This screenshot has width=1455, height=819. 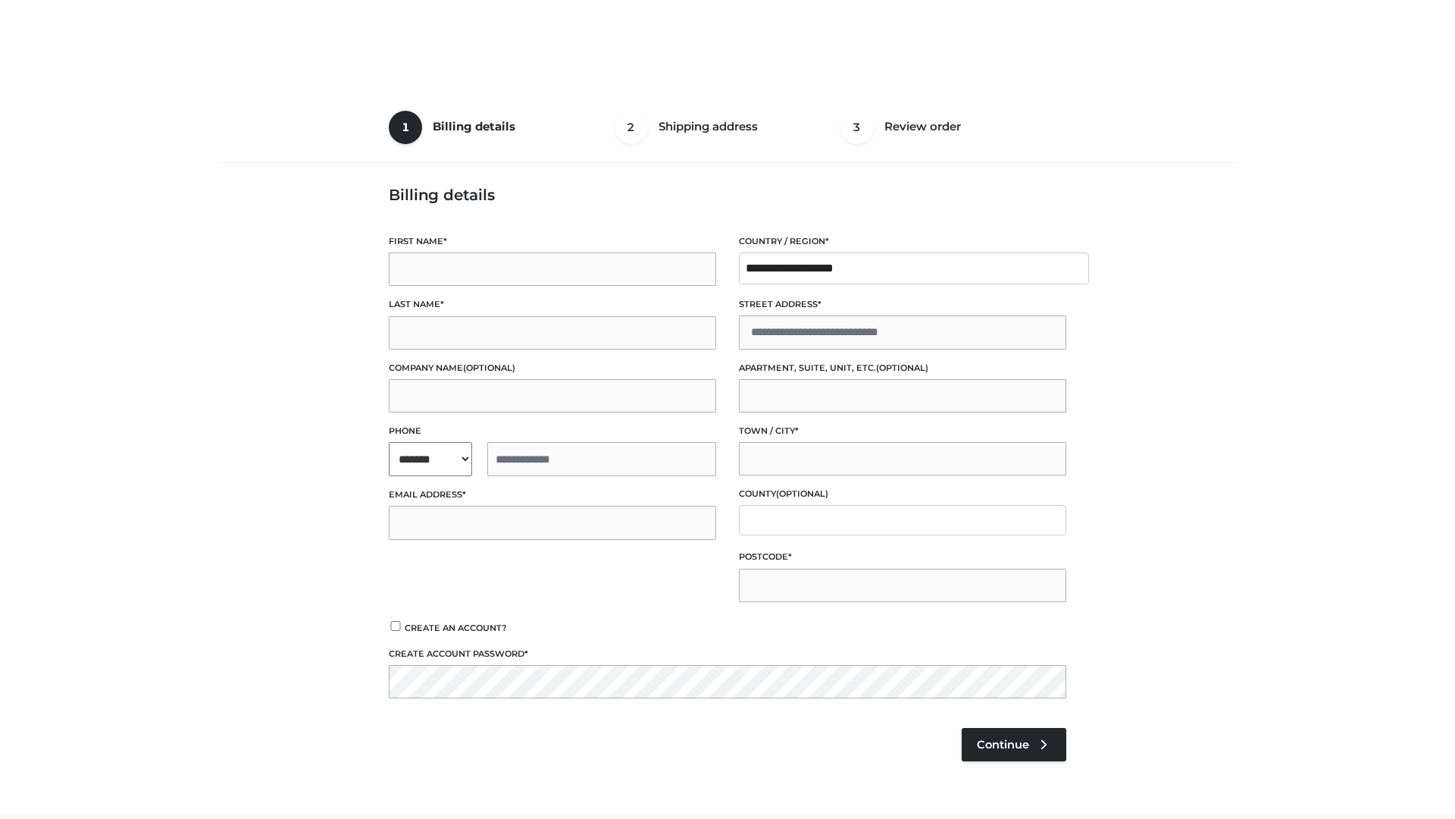 I want to click on label: Country / Region, so click(x=903, y=241).